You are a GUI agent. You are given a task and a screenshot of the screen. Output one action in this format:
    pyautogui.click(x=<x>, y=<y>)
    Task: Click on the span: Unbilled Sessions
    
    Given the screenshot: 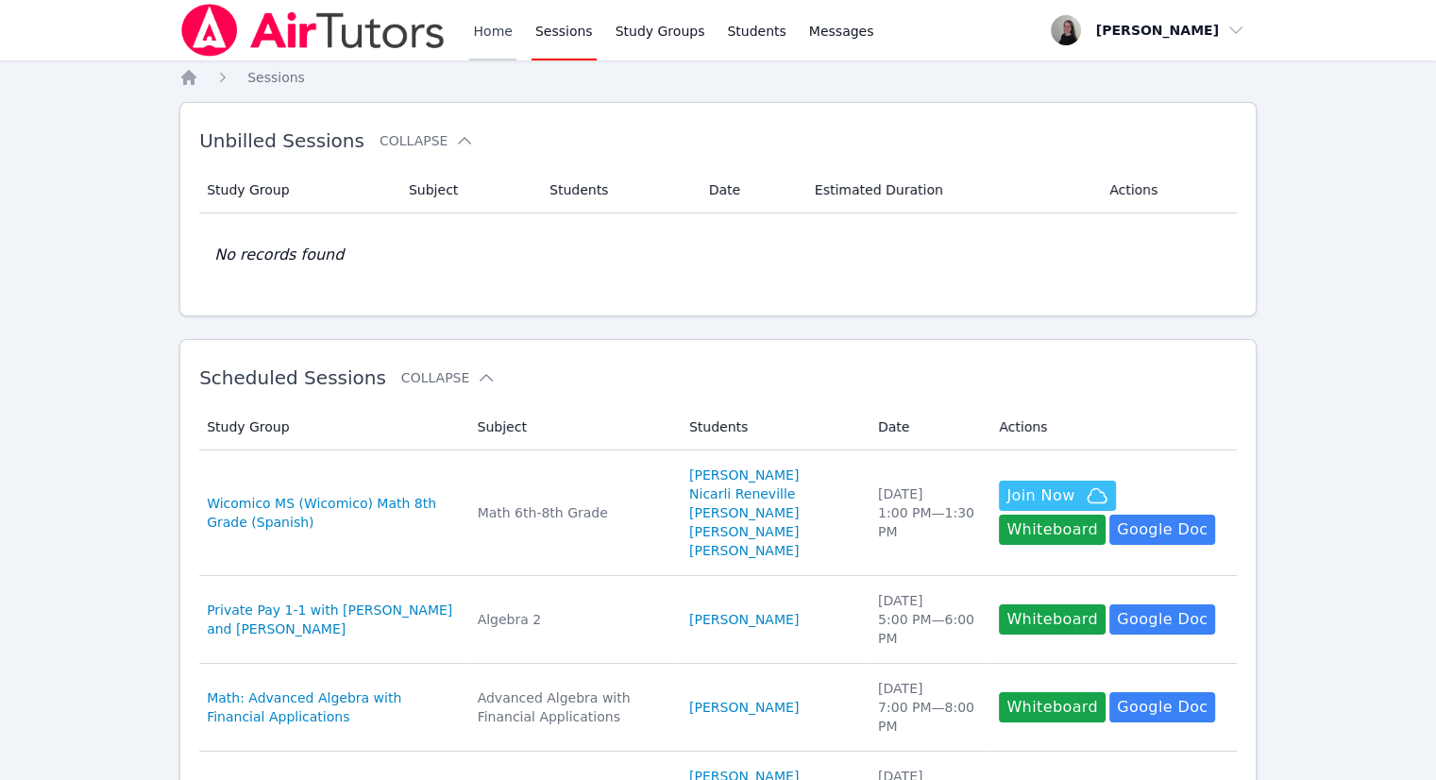 What is the action you would take?
    pyautogui.click(x=281, y=141)
    